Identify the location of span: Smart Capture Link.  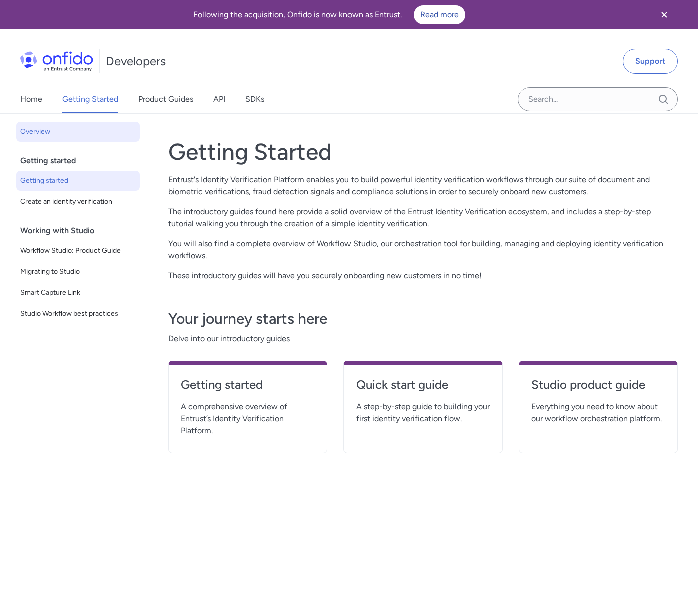
(78, 293).